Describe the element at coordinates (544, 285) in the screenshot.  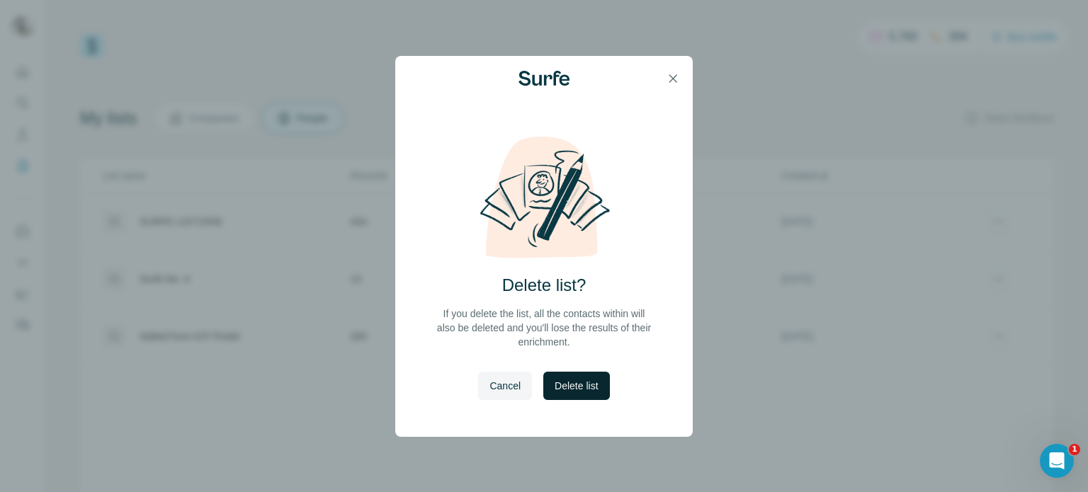
I see `h2: Delete list?` at that location.